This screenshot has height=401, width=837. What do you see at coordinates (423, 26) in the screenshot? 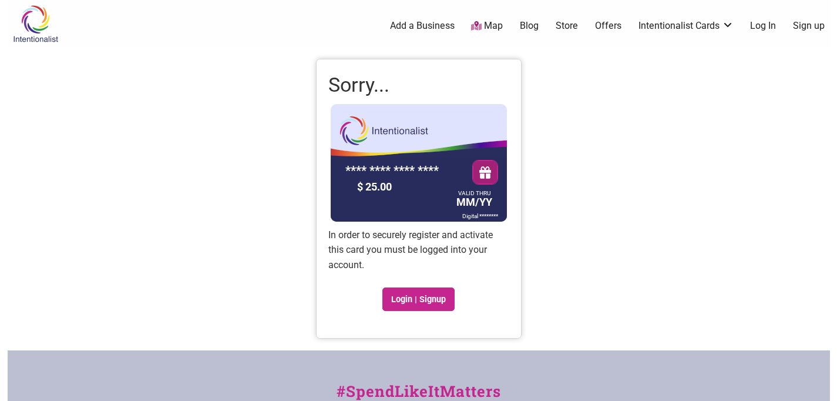
I see `a: Add a Business` at bounding box center [423, 26].